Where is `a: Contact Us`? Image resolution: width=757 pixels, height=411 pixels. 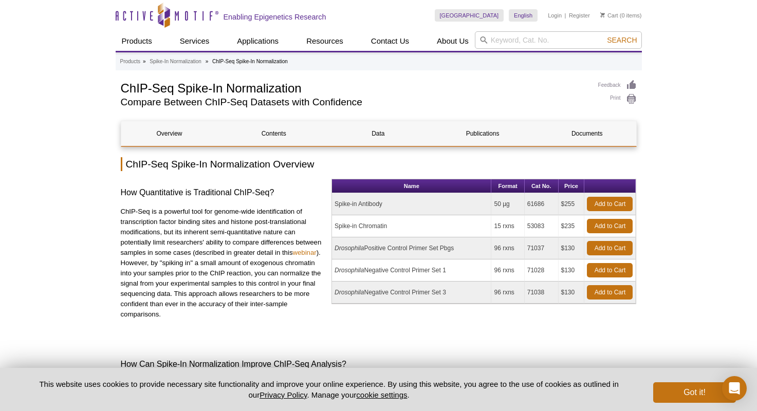 a: Contact Us is located at coordinates (390, 41).